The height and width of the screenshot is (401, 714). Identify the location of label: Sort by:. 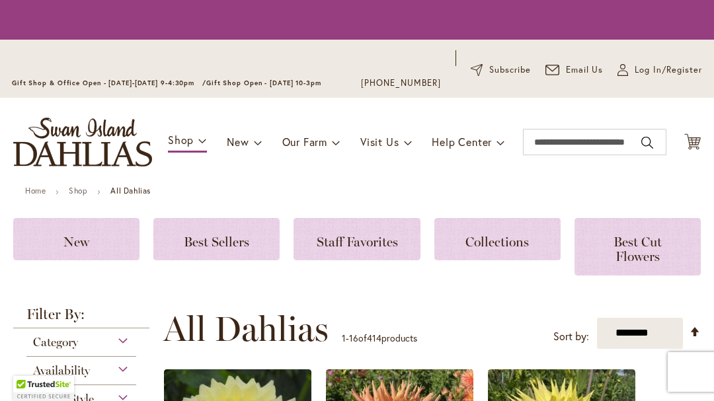
(571, 336).